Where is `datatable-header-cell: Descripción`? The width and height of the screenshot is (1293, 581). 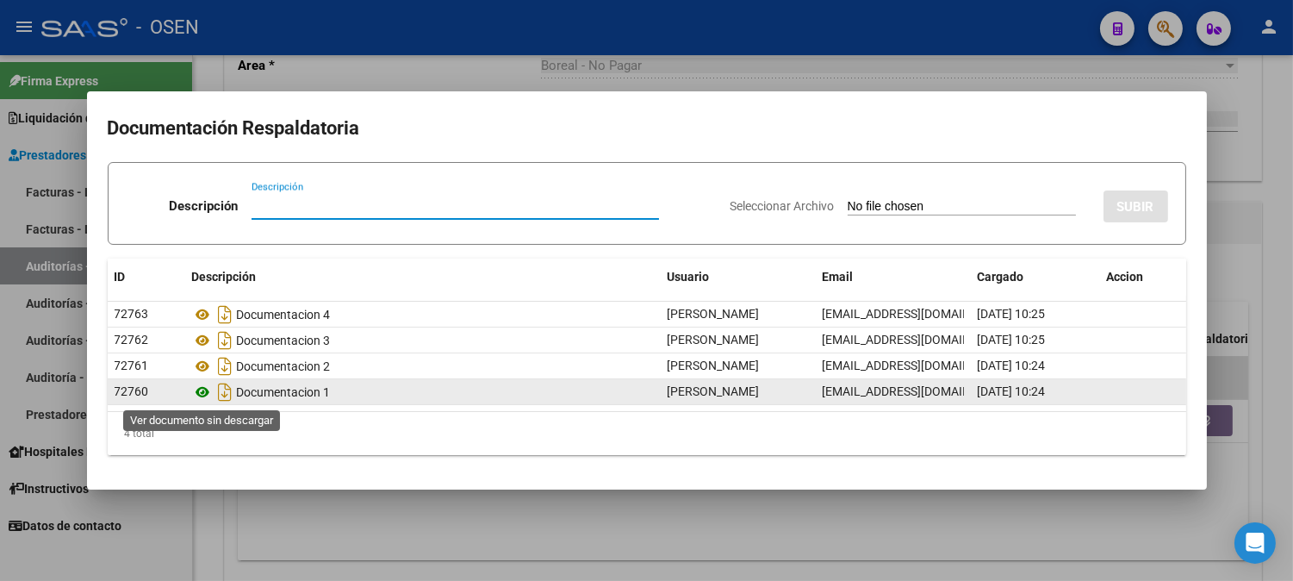 datatable-header-cell: Descripción is located at coordinates (423, 277).